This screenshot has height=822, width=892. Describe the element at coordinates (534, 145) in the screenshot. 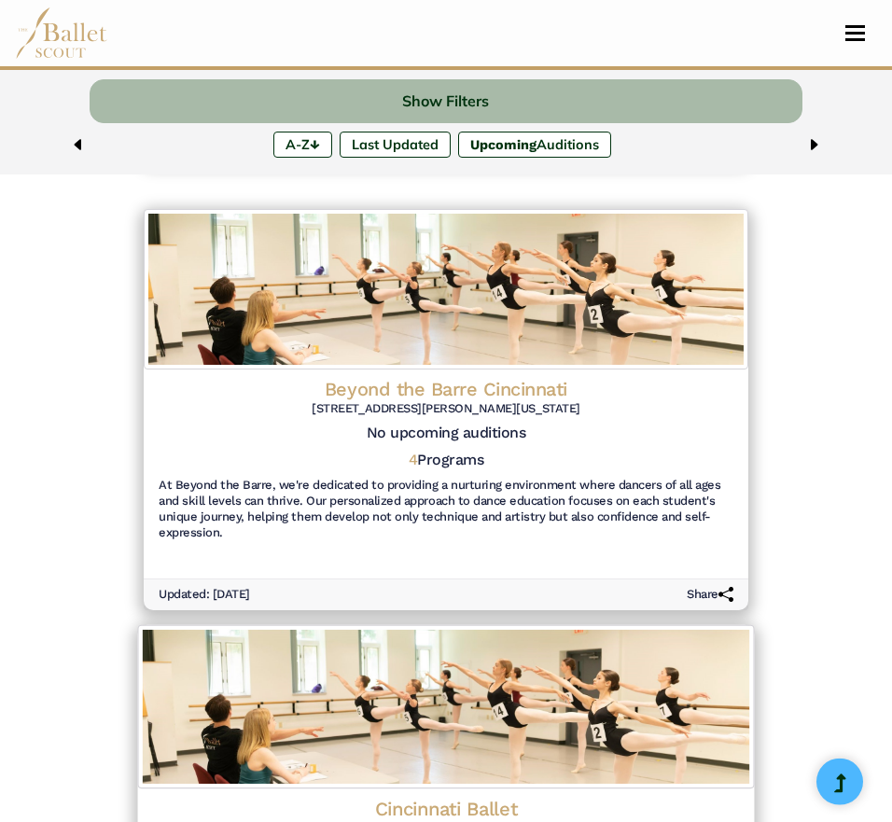

I see `label: Auditions` at that location.